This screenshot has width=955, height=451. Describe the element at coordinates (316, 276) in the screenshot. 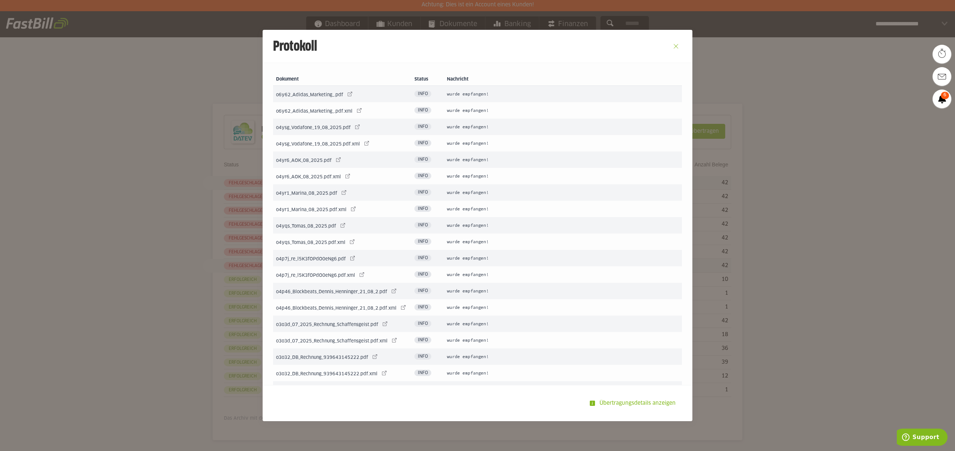

I see `span: o4p7j_re_l5K3fOPdO0eNg6.pdf.xml` at that location.